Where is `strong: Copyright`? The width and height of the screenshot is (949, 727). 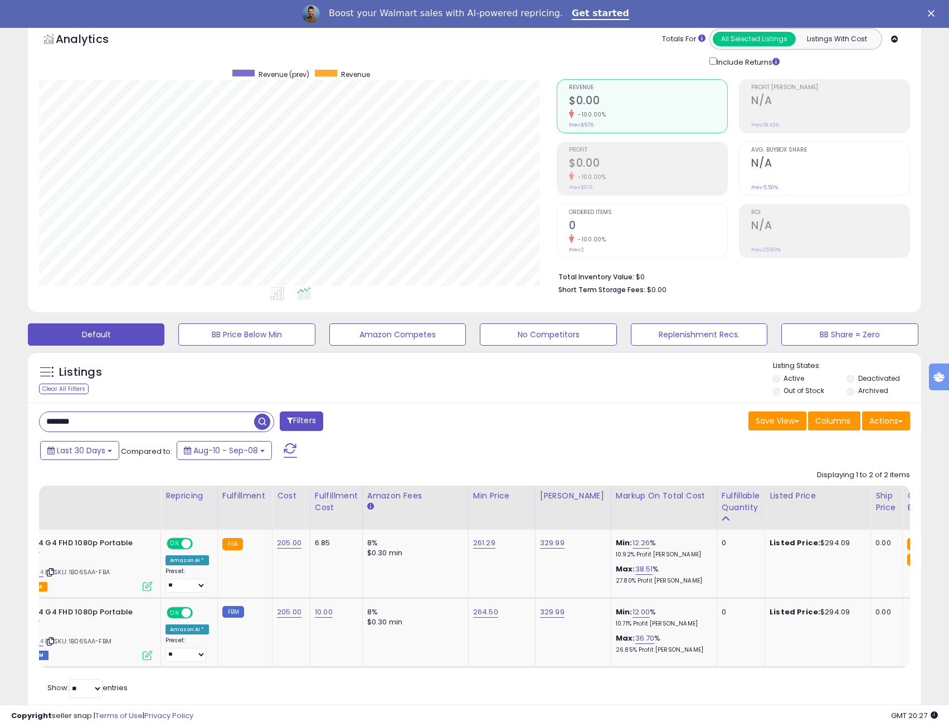
strong: Copyright is located at coordinates (31, 715).